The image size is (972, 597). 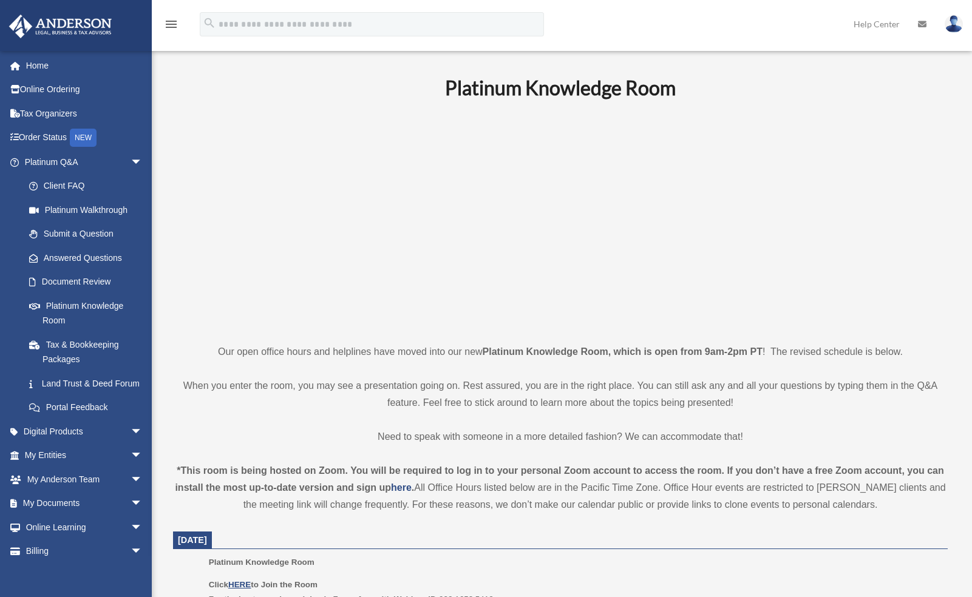 I want to click on a: My Documentsarrow_drop_down, so click(x=84, y=504).